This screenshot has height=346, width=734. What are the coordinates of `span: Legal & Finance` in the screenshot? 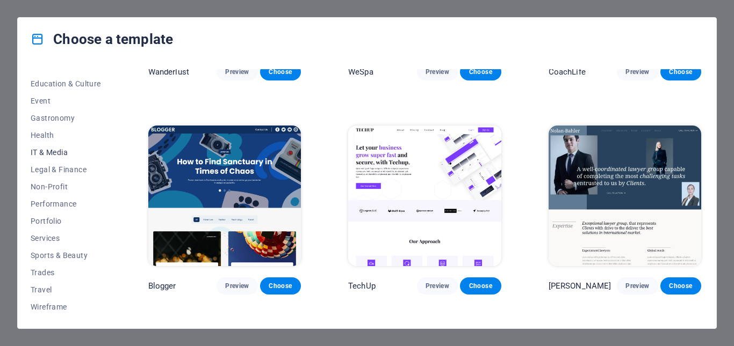 It's located at (66, 170).